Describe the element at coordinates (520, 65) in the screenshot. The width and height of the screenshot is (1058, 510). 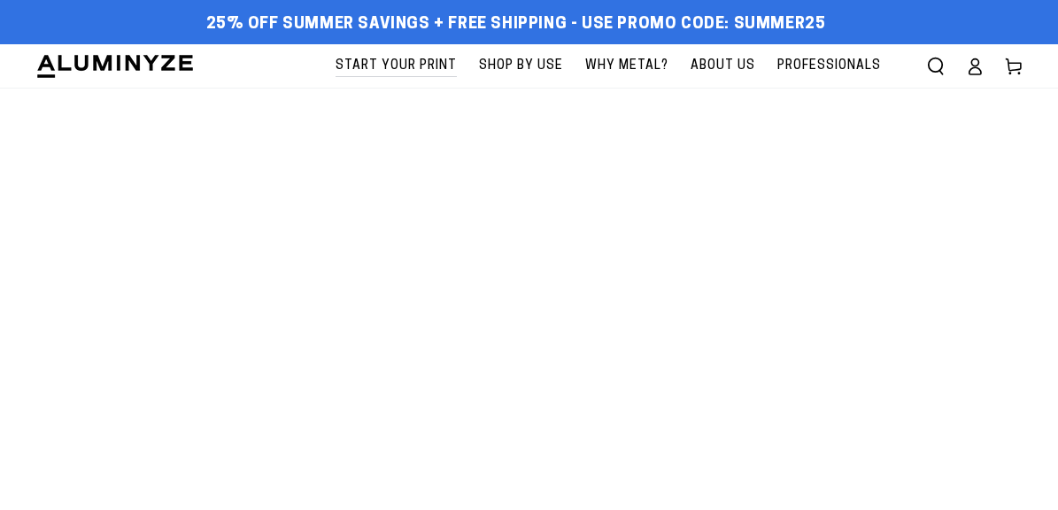
I see `a: Shop By Use` at that location.